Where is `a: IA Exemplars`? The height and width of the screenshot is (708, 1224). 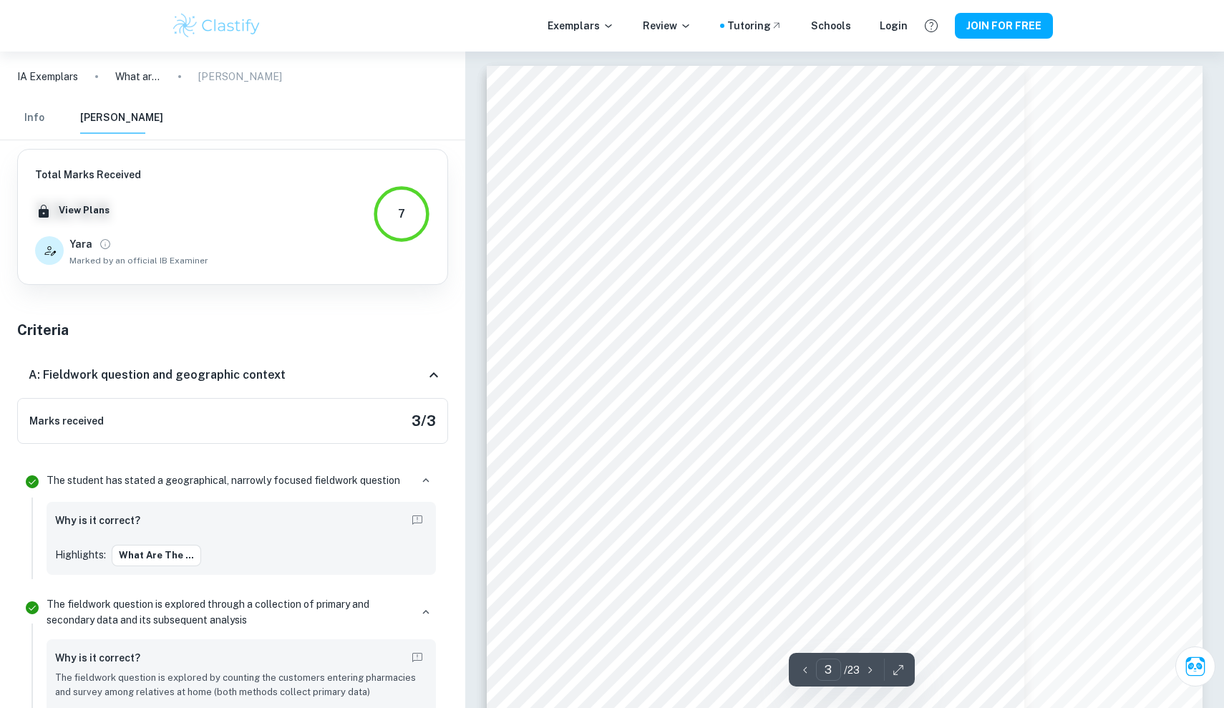
a: IA Exemplars is located at coordinates (47, 77).